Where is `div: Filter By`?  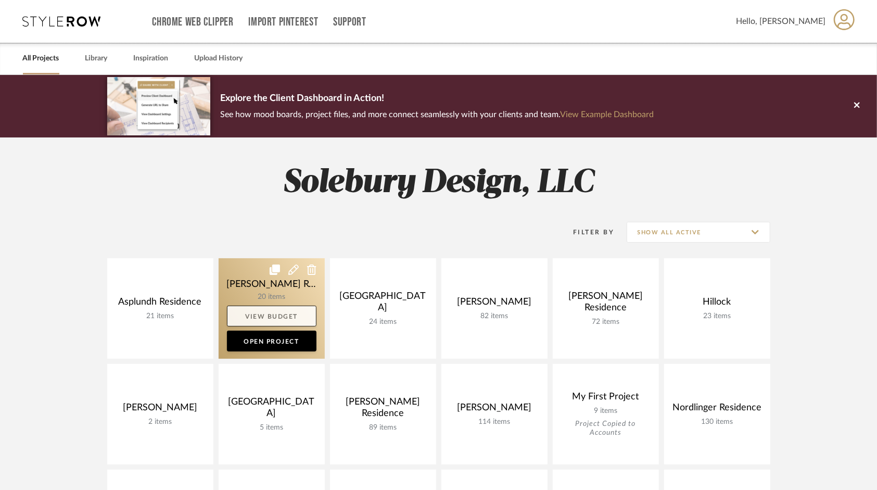 div: Filter By is located at coordinates (587, 232).